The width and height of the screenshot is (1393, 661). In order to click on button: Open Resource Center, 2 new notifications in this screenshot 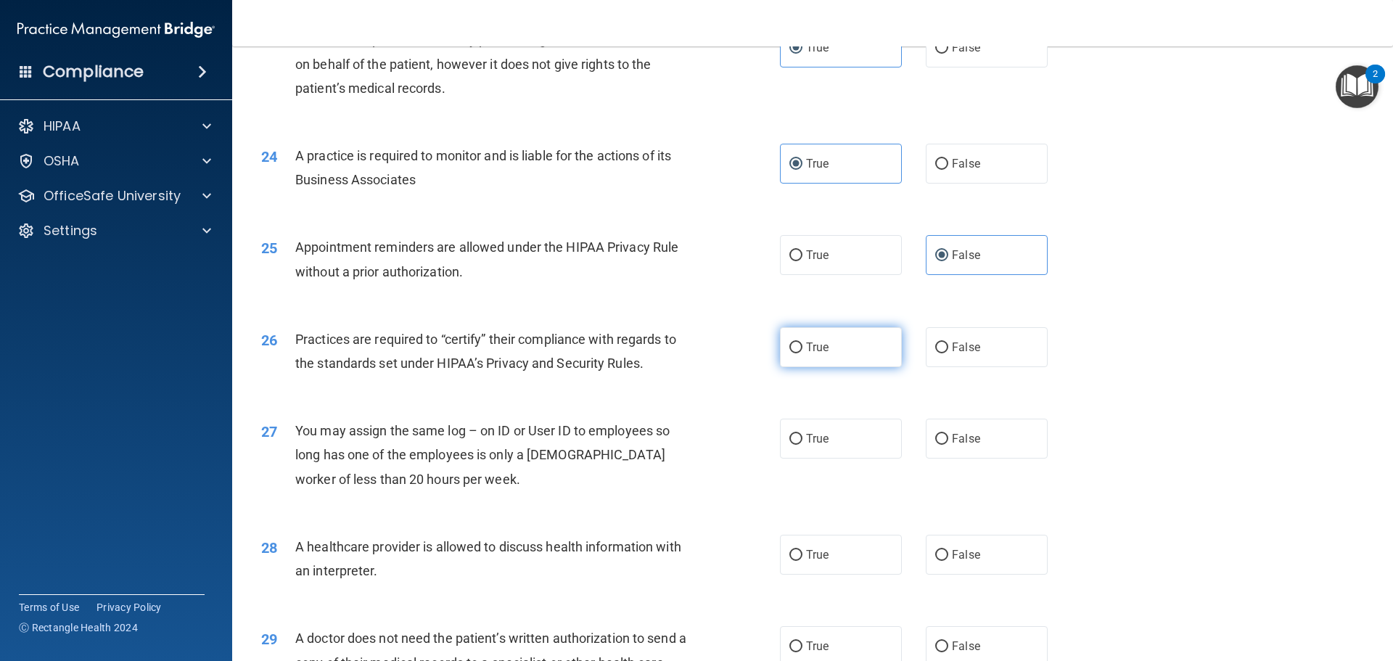, I will do `click(1357, 86)`.